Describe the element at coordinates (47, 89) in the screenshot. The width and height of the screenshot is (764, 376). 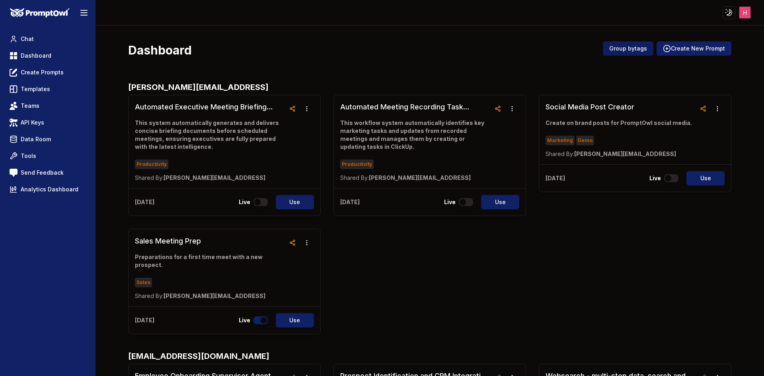
I see `a: Templates` at that location.